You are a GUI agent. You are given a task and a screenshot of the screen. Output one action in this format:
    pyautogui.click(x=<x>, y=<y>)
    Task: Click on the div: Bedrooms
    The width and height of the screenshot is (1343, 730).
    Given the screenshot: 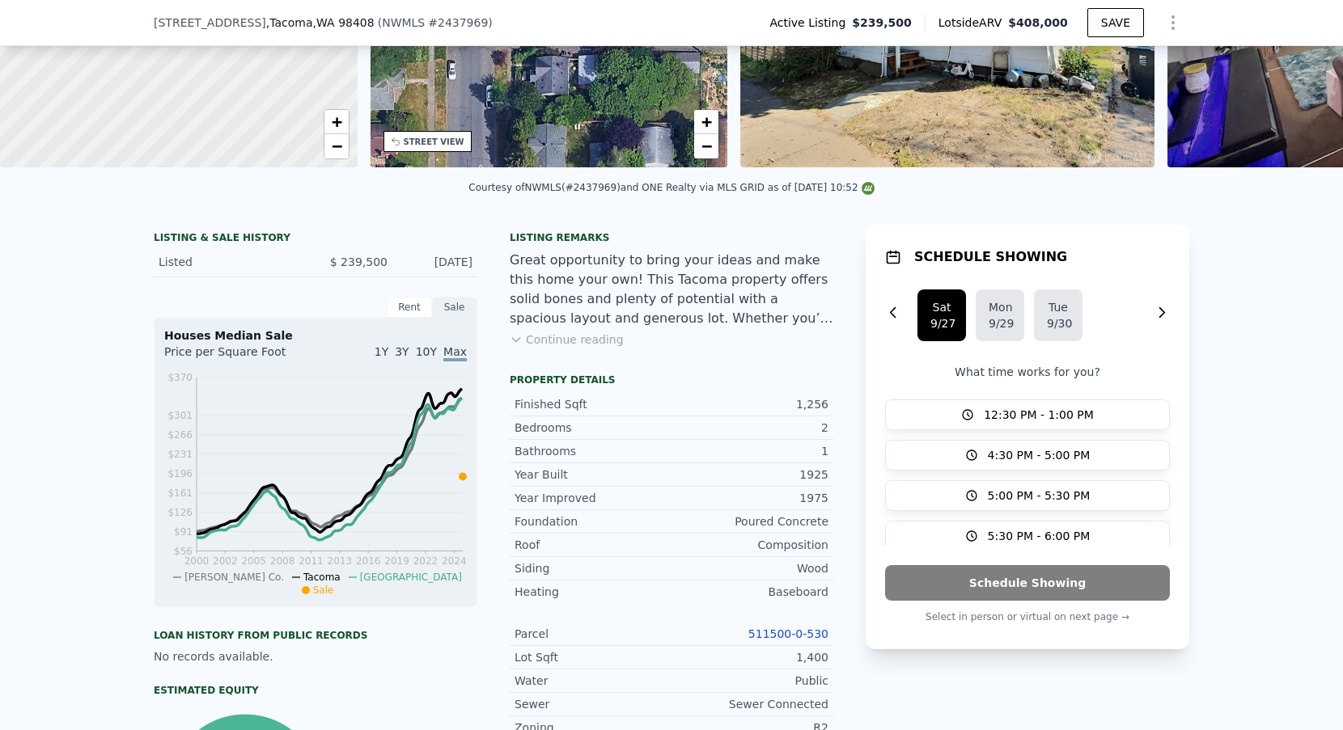 What is the action you would take?
    pyautogui.click(x=593, y=428)
    